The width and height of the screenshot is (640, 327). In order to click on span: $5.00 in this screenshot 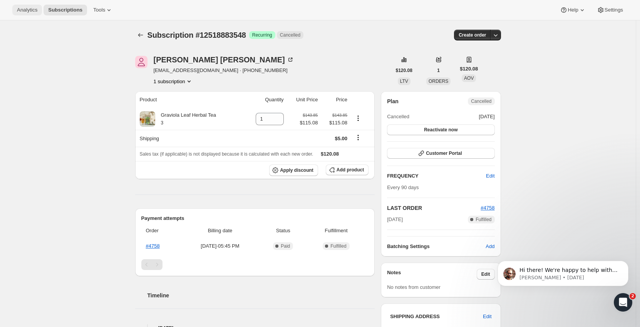, I will do `click(341, 138)`.